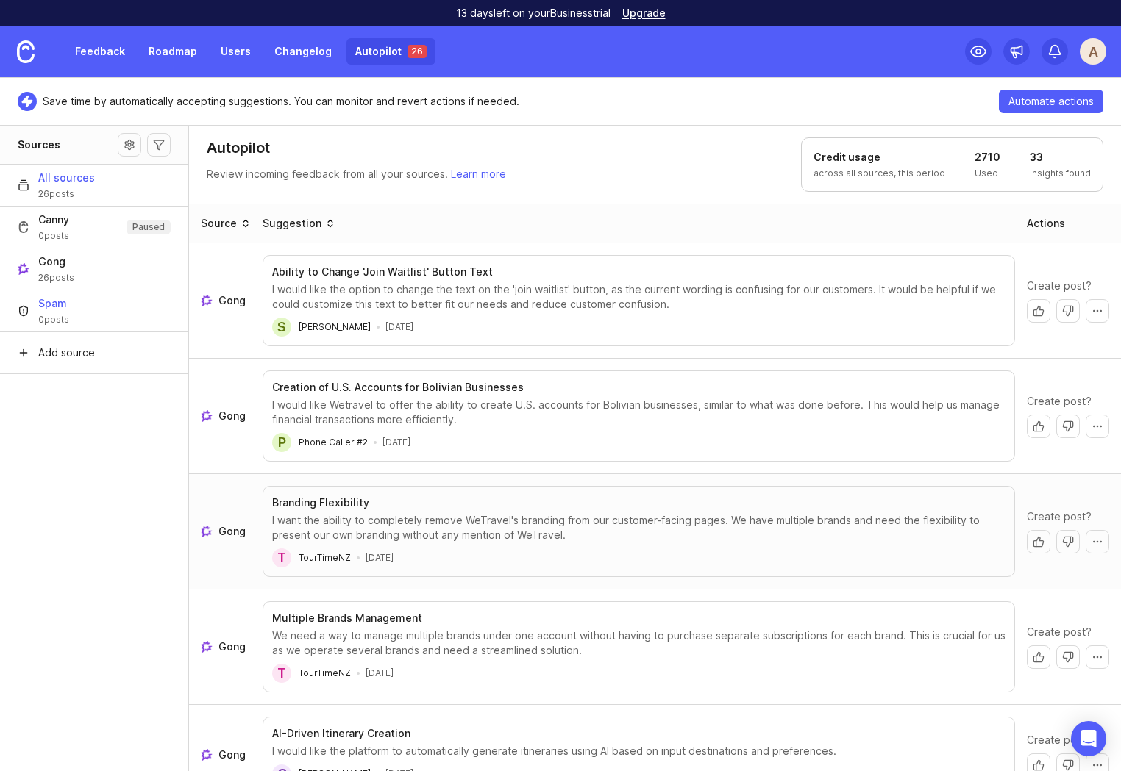  I want to click on a: Roadmap, so click(173, 51).